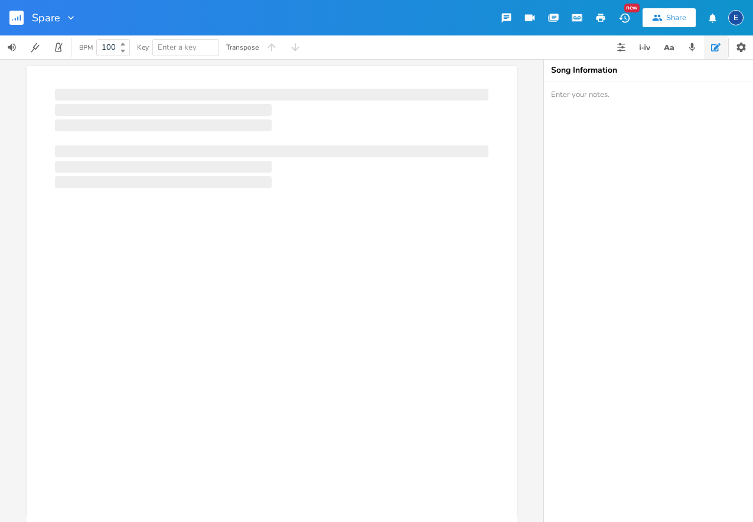 The width and height of the screenshot is (753, 522). What do you see at coordinates (242, 47) in the screenshot?
I see `div: Transpose` at bounding box center [242, 47].